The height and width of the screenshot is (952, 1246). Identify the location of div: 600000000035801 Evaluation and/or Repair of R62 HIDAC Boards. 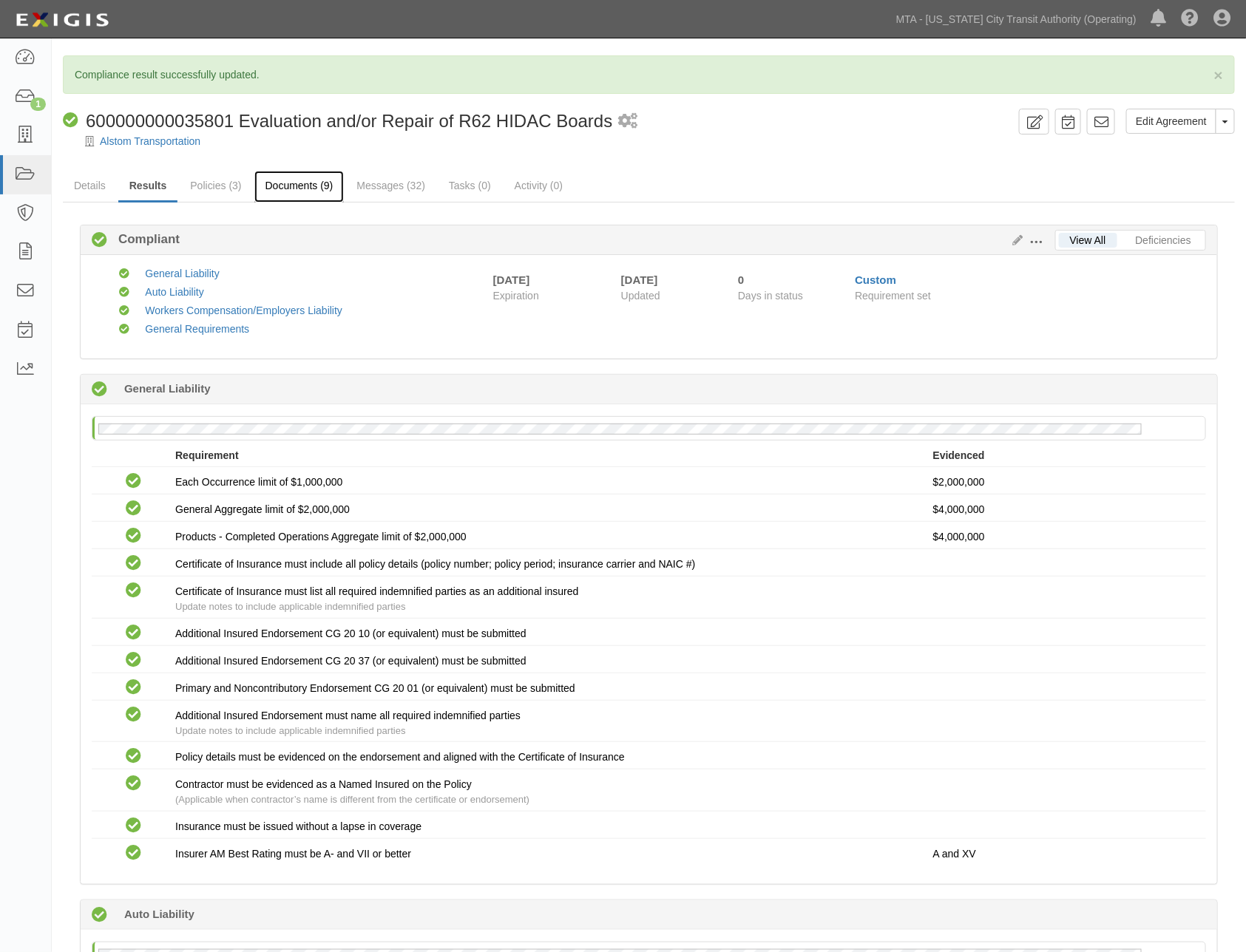
(337, 121).